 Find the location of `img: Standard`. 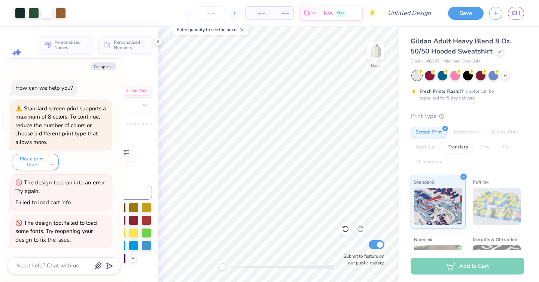

img: Standard is located at coordinates (438, 206).